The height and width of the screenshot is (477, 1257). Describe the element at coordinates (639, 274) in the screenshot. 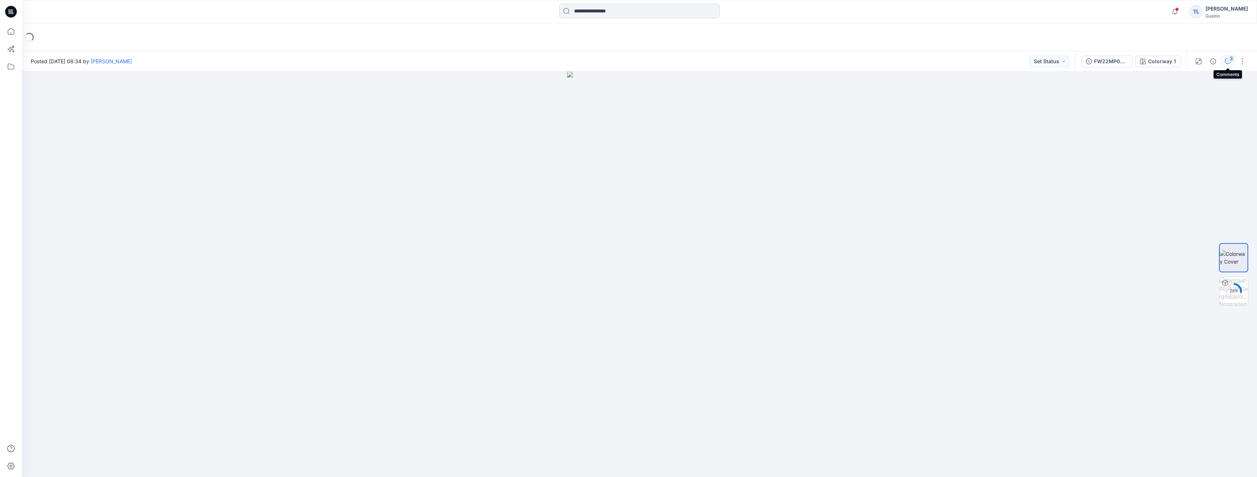

I see `img: eyJhbGciOiJIUzI1NiIsImtpZCI6IjAiLCJzbHQiOiJzZXMiLCJ0eXAiOiJKV1QifQ.eyJkYXRhIjp7InR5cGUiOiJzdG9yYW...` at that location.